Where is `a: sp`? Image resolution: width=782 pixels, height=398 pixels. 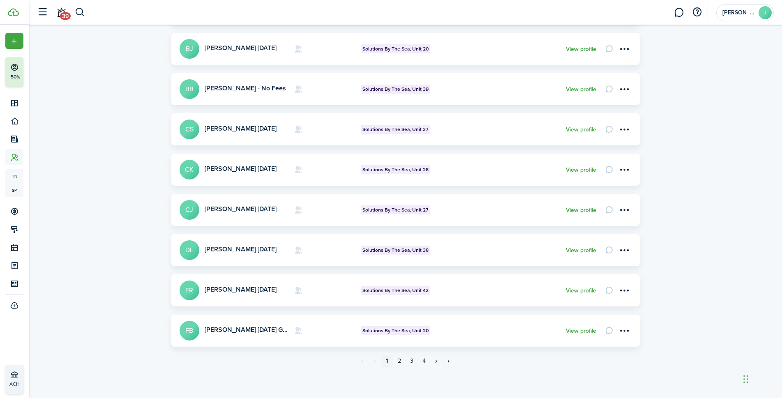
a: sp is located at coordinates (14, 190).